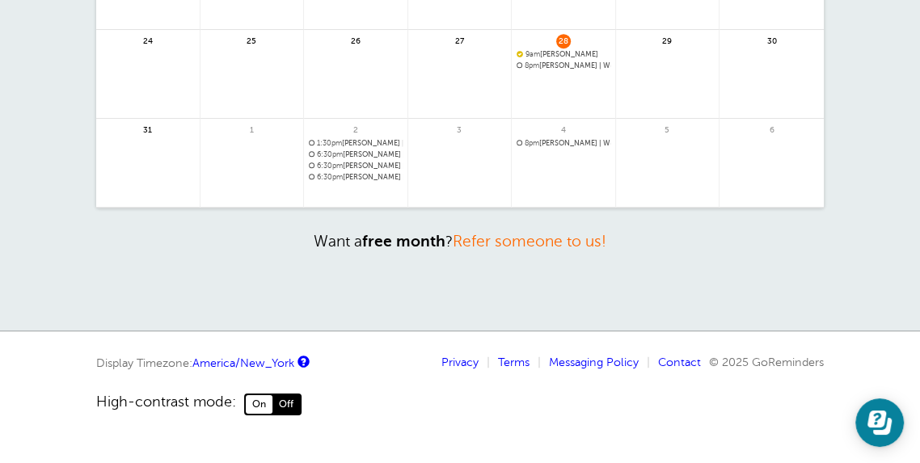 The height and width of the screenshot is (463, 920). I want to click on span: 1:30pm, so click(329, 143).